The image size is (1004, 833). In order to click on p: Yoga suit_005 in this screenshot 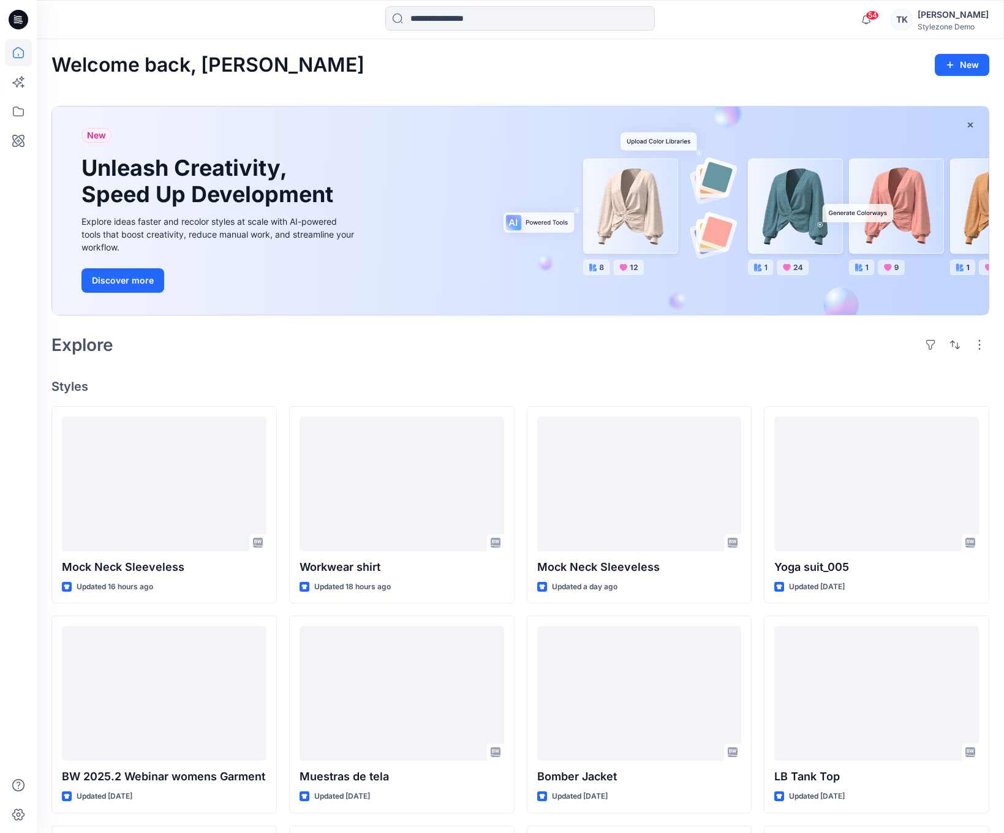, I will do `click(877, 567)`.